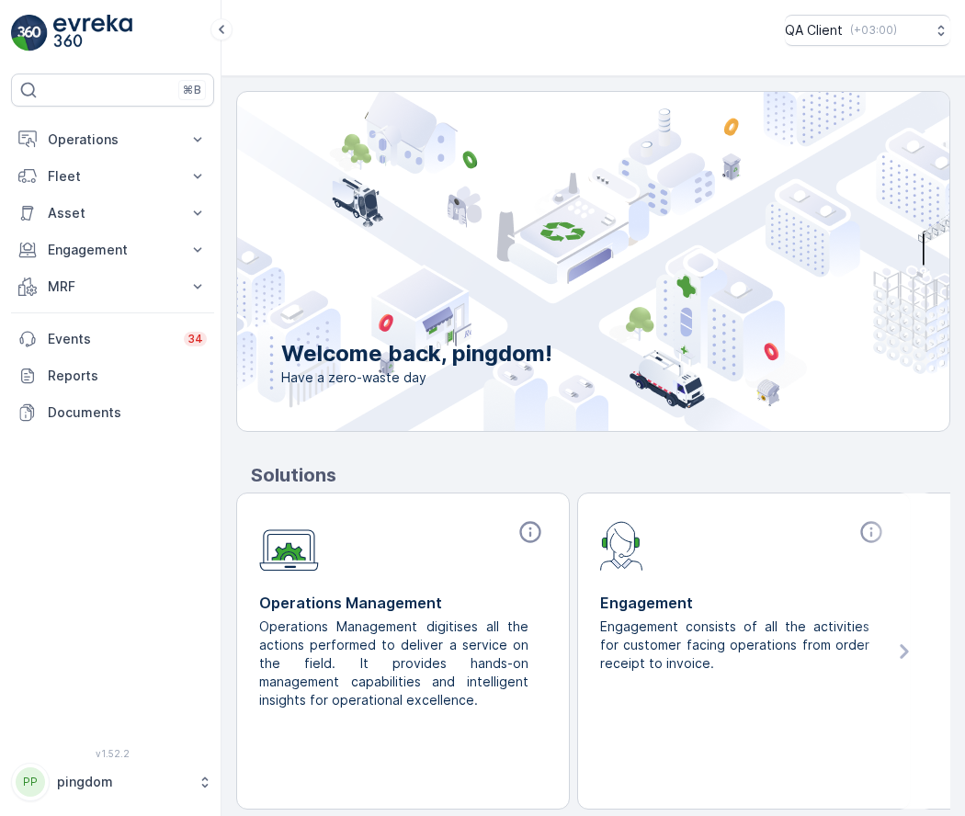 The image size is (965, 816). What do you see at coordinates (110, 339) in the screenshot?
I see `p: Events` at bounding box center [110, 339].